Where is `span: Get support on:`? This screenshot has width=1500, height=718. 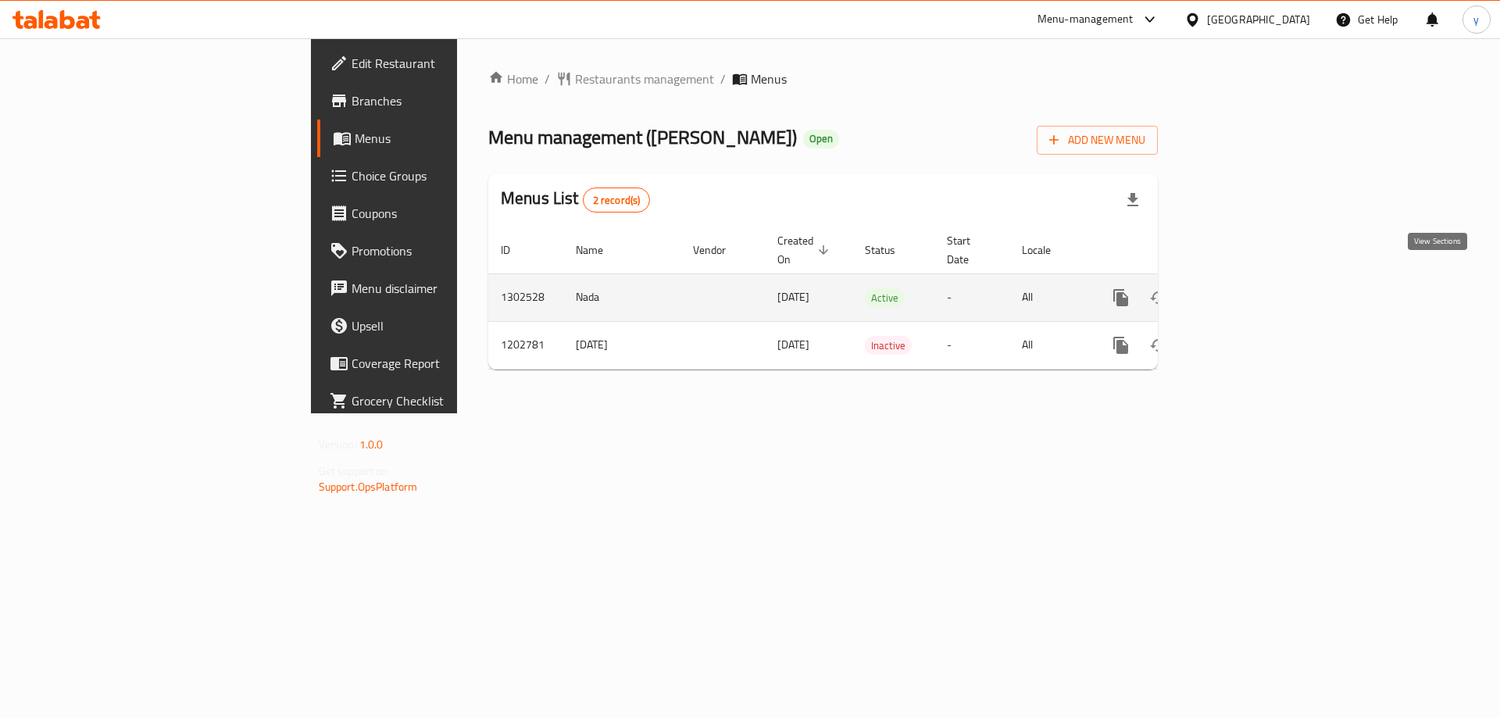 span: Get support on: is located at coordinates (355, 471).